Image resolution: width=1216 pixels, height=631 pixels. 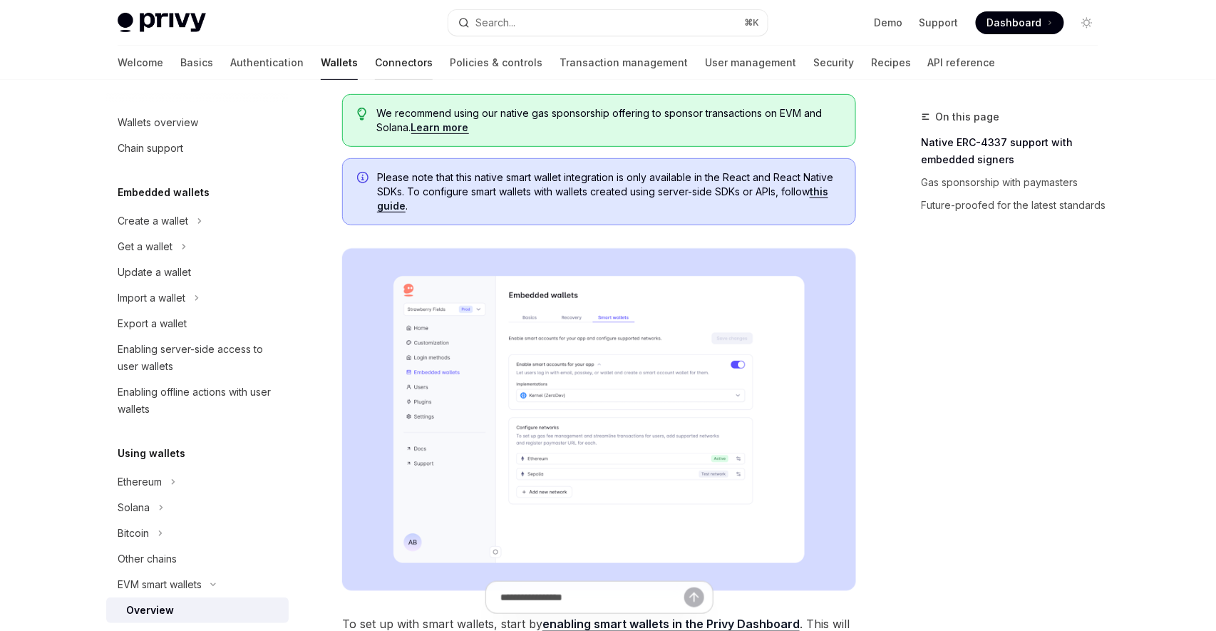 I want to click on a: API reference, so click(x=962, y=63).